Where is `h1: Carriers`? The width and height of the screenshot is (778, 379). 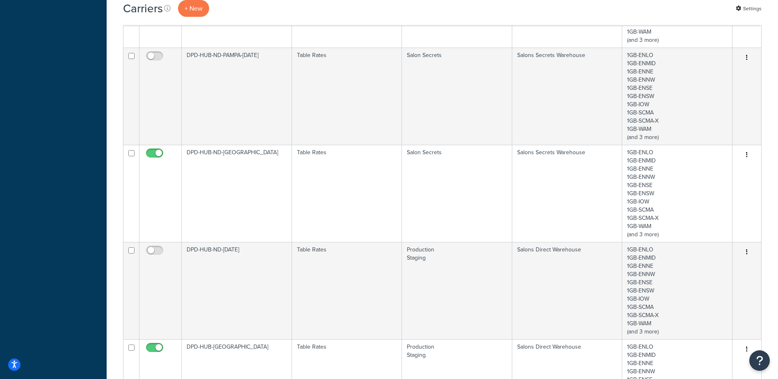 h1: Carriers is located at coordinates (143, 8).